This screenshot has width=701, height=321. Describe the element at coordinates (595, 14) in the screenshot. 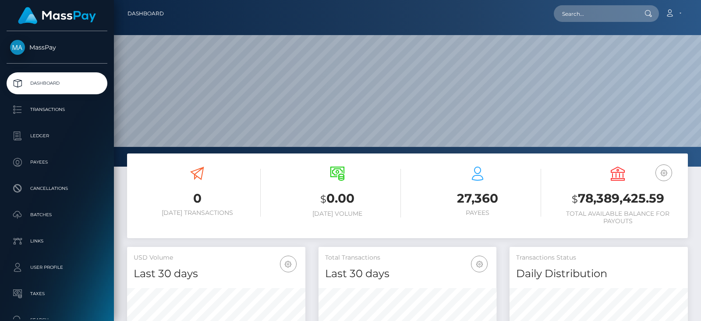

I see `input: Search...` at that location.